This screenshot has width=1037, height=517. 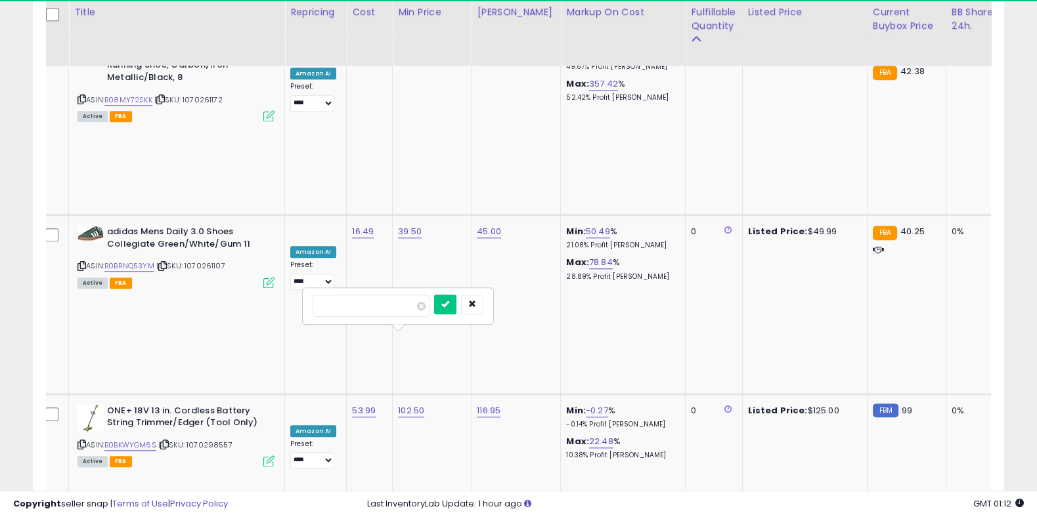 I want to click on span: | SKU: 1070261107, so click(x=190, y=266).